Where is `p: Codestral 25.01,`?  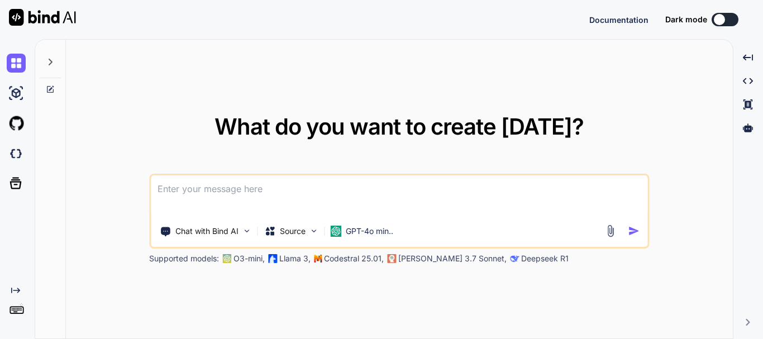
p: Codestral 25.01, is located at coordinates (354, 259).